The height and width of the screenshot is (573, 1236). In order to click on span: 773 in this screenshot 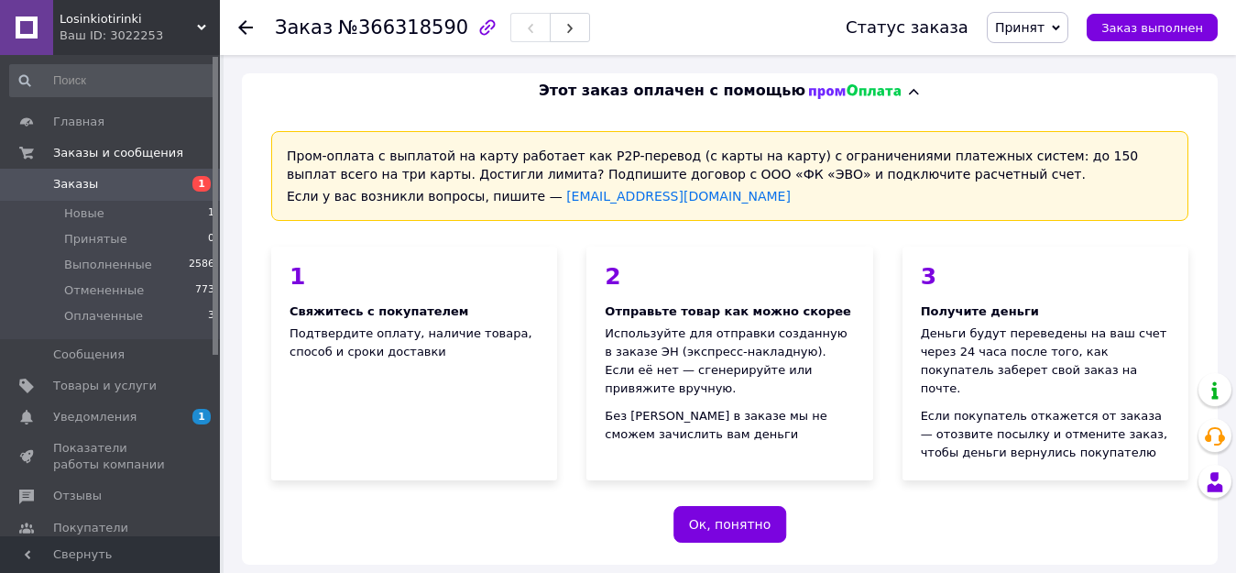, I will do `click(204, 290)`.